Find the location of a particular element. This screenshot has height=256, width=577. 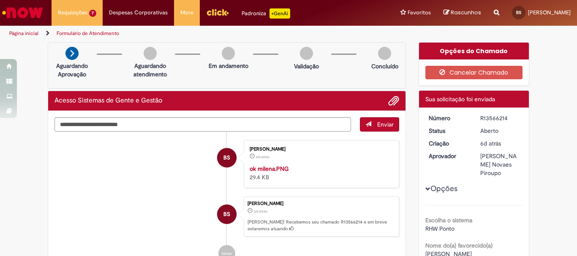

p: Em andamento is located at coordinates (229, 66).